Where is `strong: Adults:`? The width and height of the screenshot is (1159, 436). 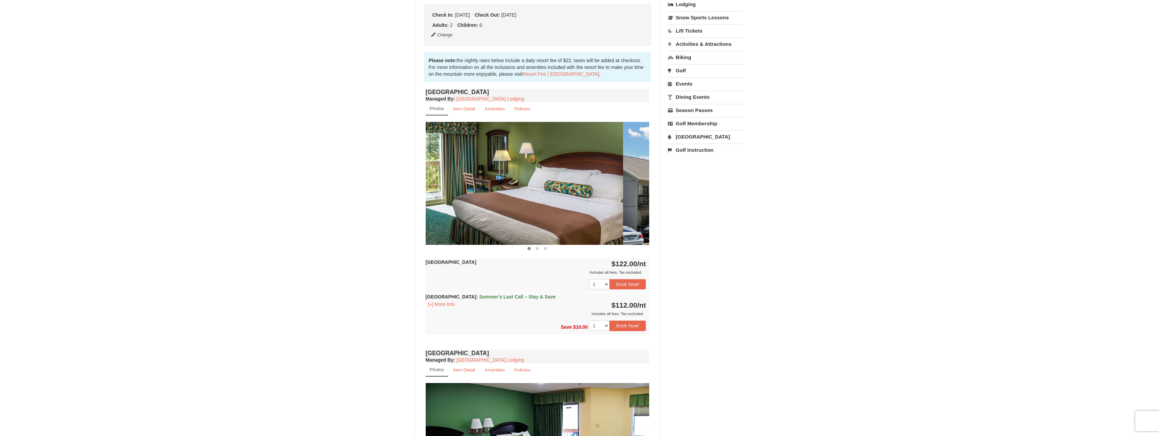 strong: Adults: is located at coordinates (441, 25).